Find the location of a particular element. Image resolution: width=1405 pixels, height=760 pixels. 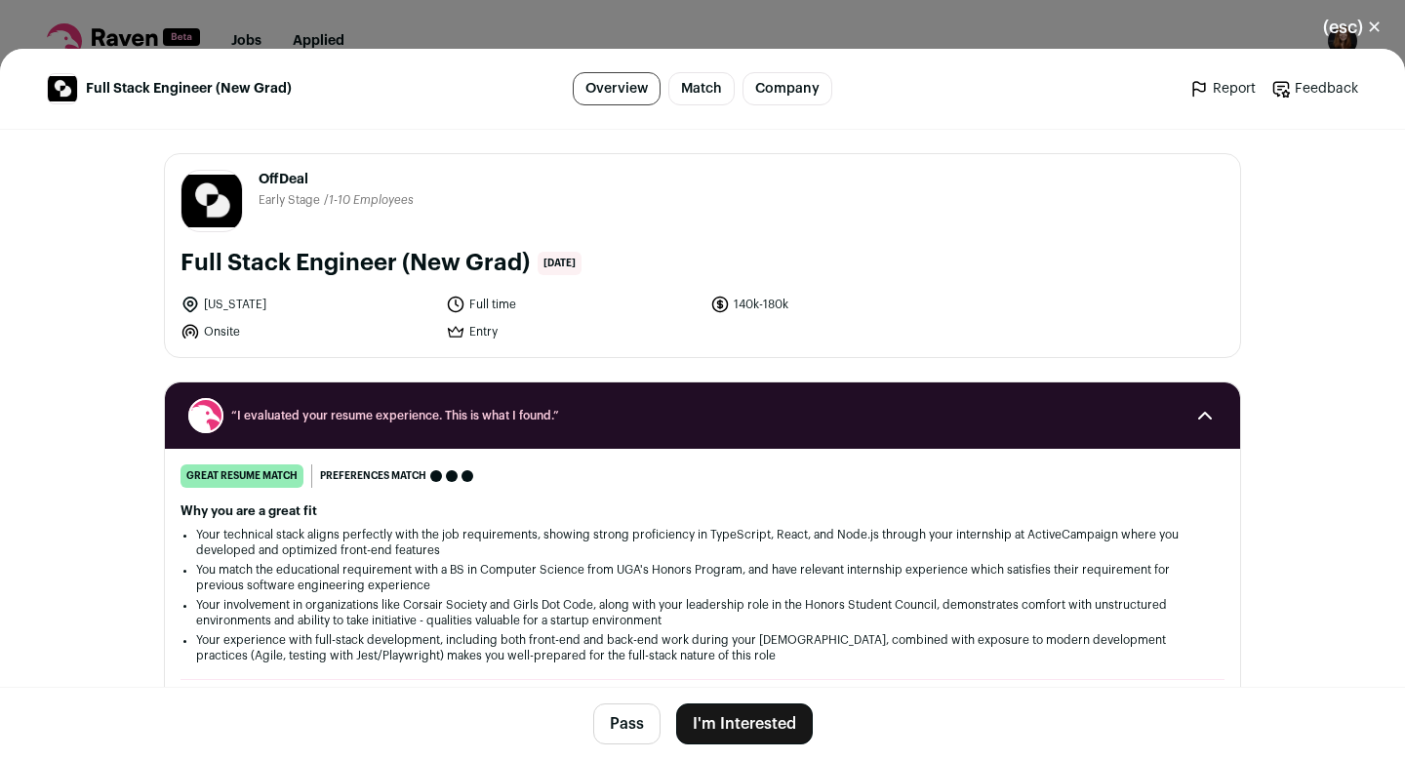

li: Your involvement in organizations like Corsair Society and Girls Dot Code, along with your leader... is located at coordinates (703, 613).